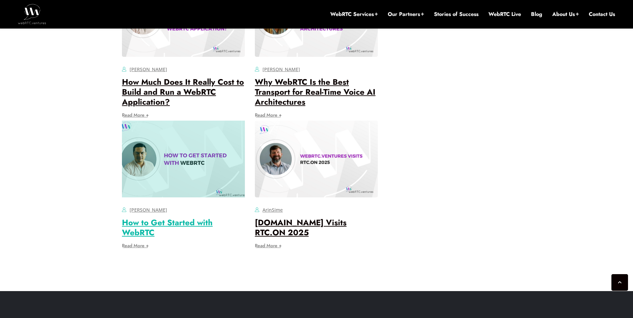 This screenshot has height=318, width=633. What do you see at coordinates (273, 210) in the screenshot?
I see `a: ArinSime` at bounding box center [273, 210].